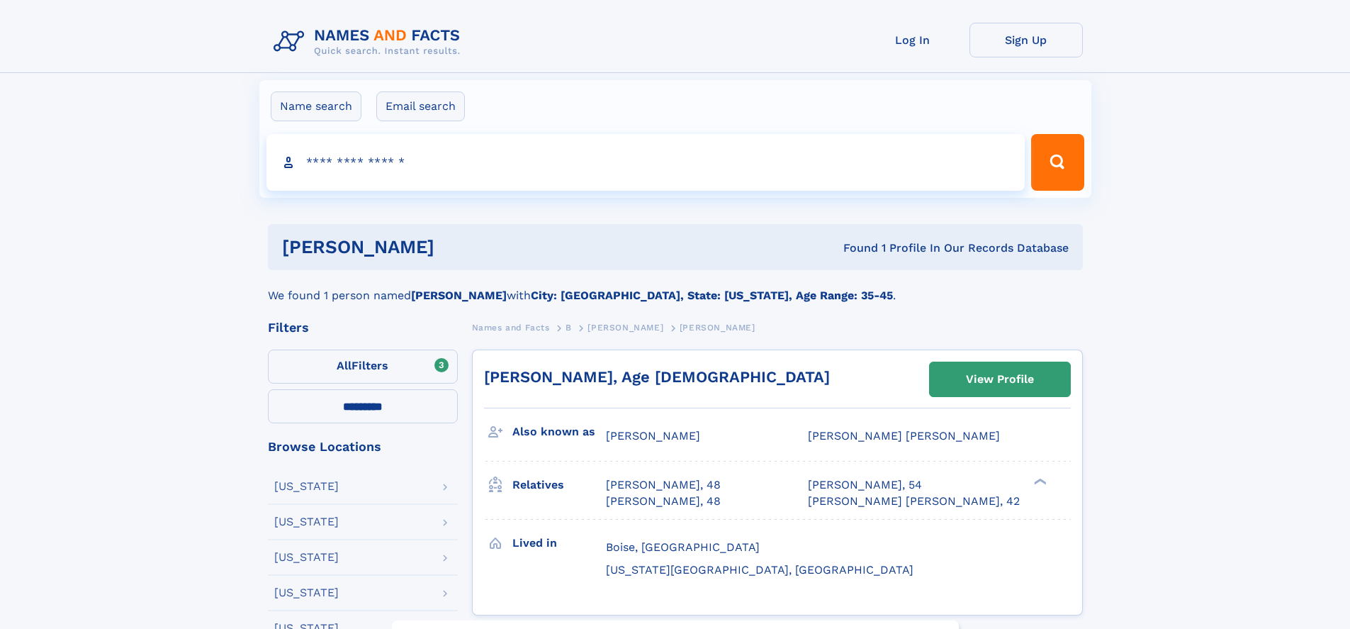  I want to click on a: B, so click(568, 327).